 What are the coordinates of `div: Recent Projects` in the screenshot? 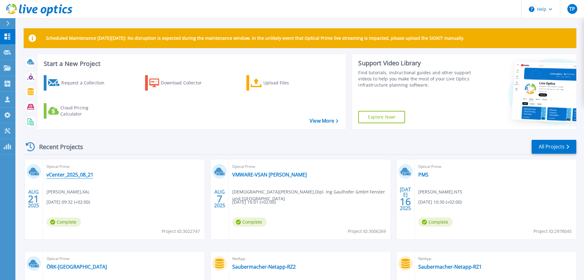 It's located at (58, 147).